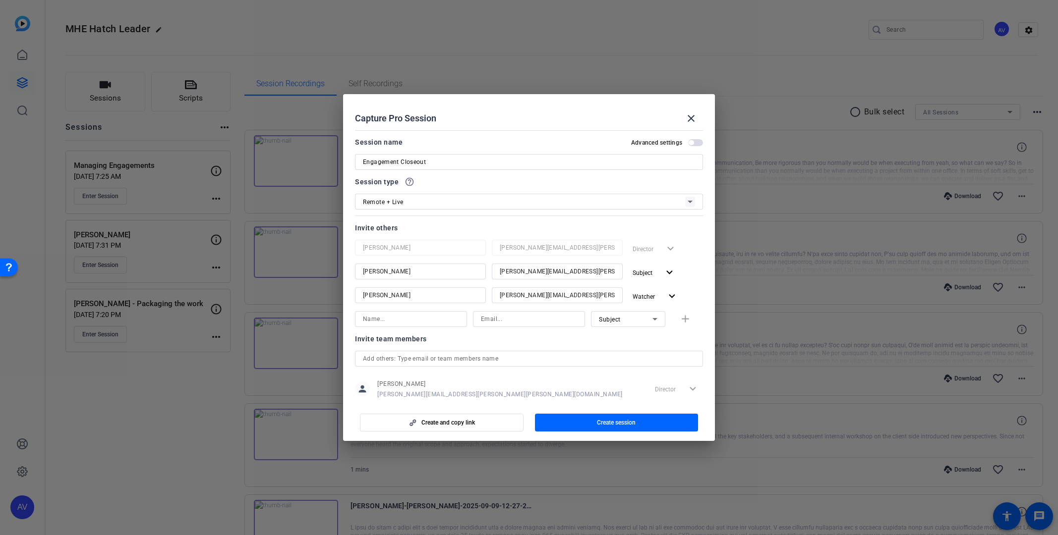  What do you see at coordinates (529, 339) in the screenshot?
I see `div: Invite team members` at bounding box center [529, 339].